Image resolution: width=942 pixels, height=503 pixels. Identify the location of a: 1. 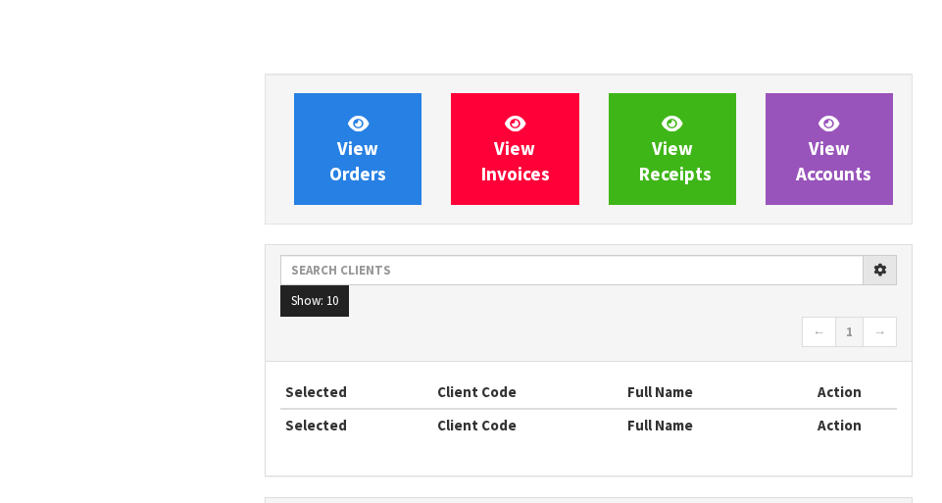
(848, 332).